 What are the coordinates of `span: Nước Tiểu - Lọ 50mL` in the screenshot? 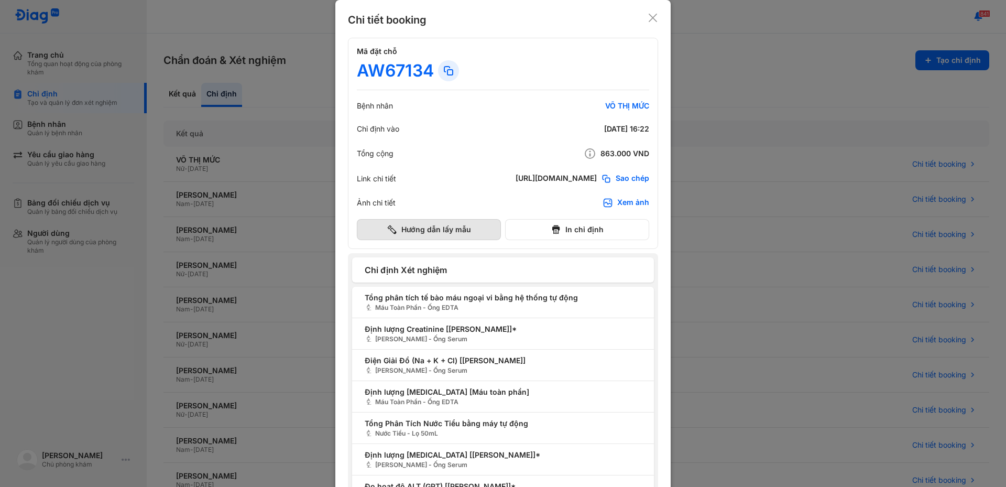 It's located at (503, 433).